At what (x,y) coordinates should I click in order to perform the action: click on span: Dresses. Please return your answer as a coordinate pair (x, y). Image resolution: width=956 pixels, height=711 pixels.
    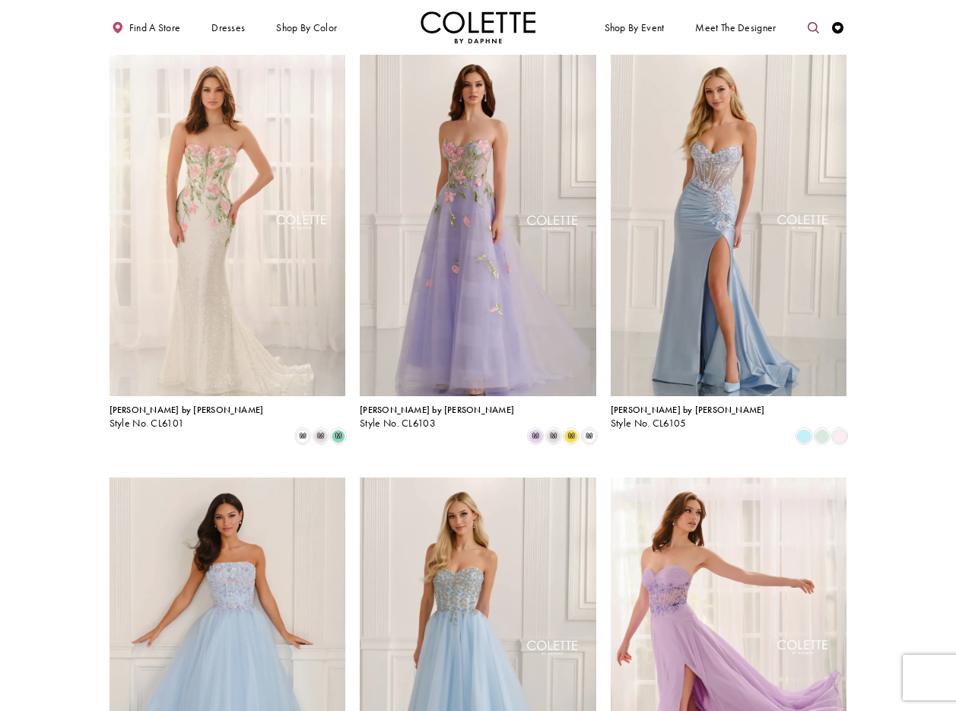
    Looking at the image, I should click on (228, 27).